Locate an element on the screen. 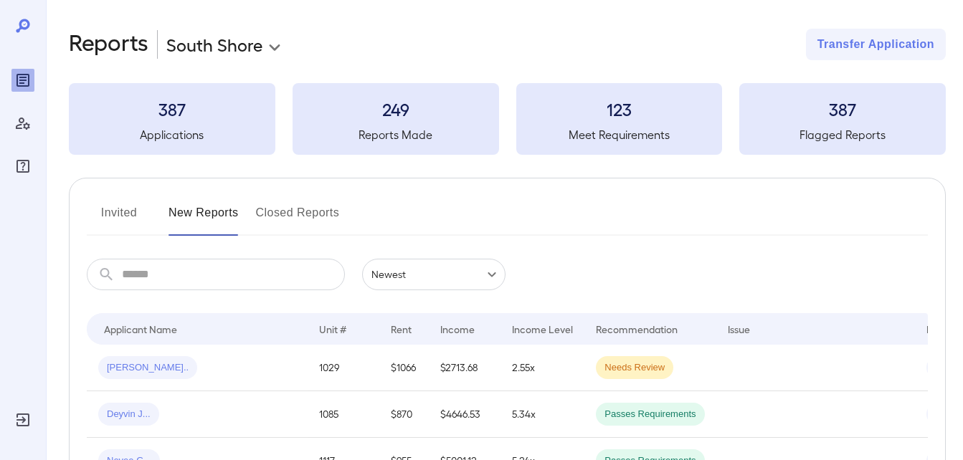 Image resolution: width=963 pixels, height=460 pixels. h5: Flagged Reports is located at coordinates (843, 135).